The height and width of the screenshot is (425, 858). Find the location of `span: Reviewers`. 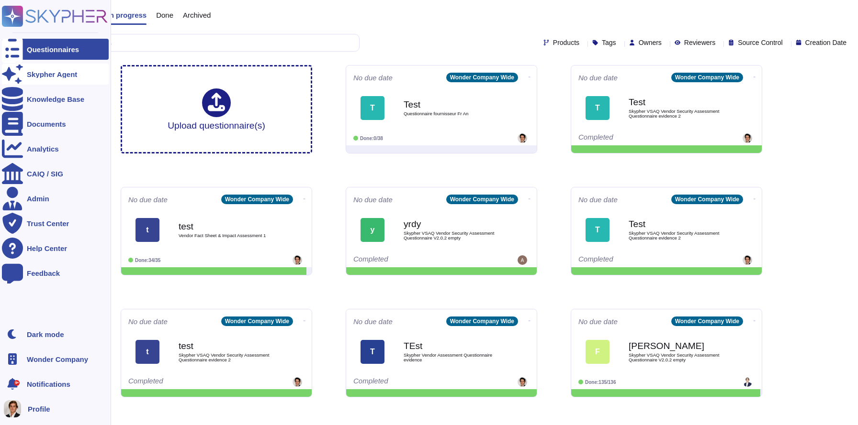

span: Reviewers is located at coordinates (699, 43).